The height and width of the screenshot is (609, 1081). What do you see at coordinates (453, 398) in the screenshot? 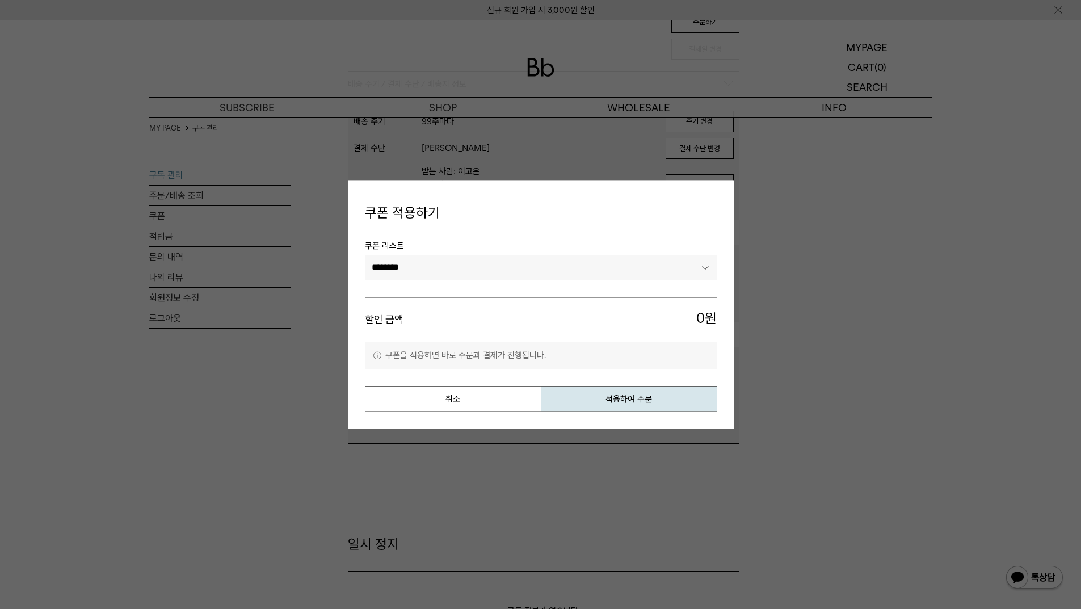
I see `button: 취소` at bounding box center [453, 398].